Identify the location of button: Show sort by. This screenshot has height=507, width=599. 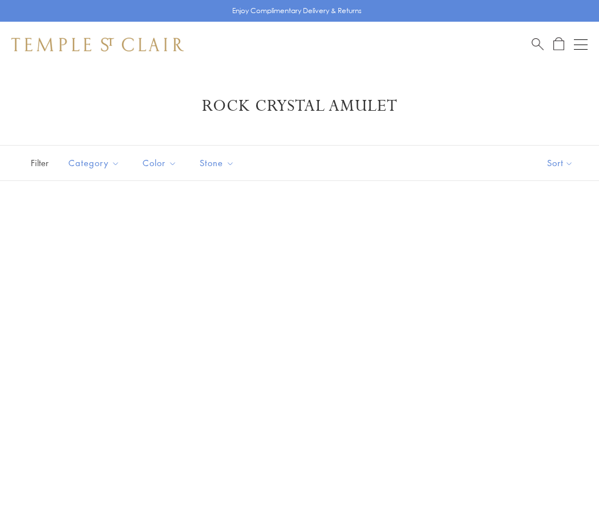
(560, 163).